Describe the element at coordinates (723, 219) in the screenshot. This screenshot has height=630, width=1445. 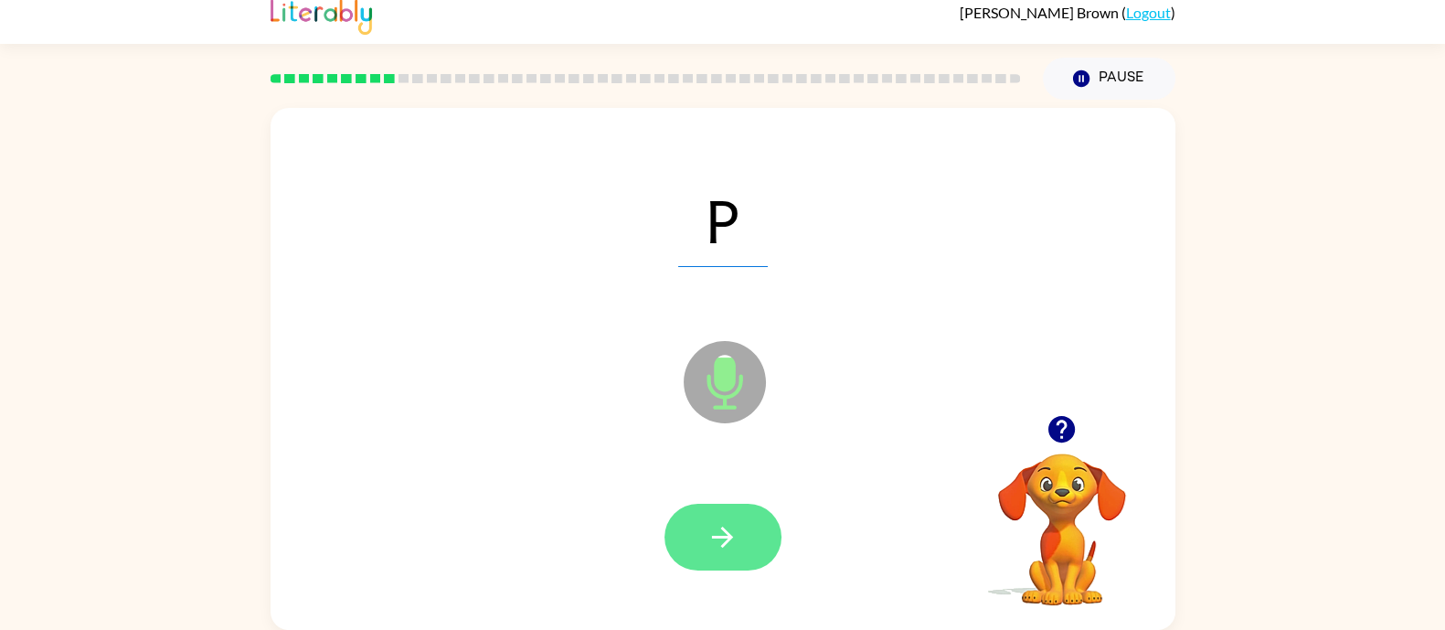
I see `span: P` at that location.